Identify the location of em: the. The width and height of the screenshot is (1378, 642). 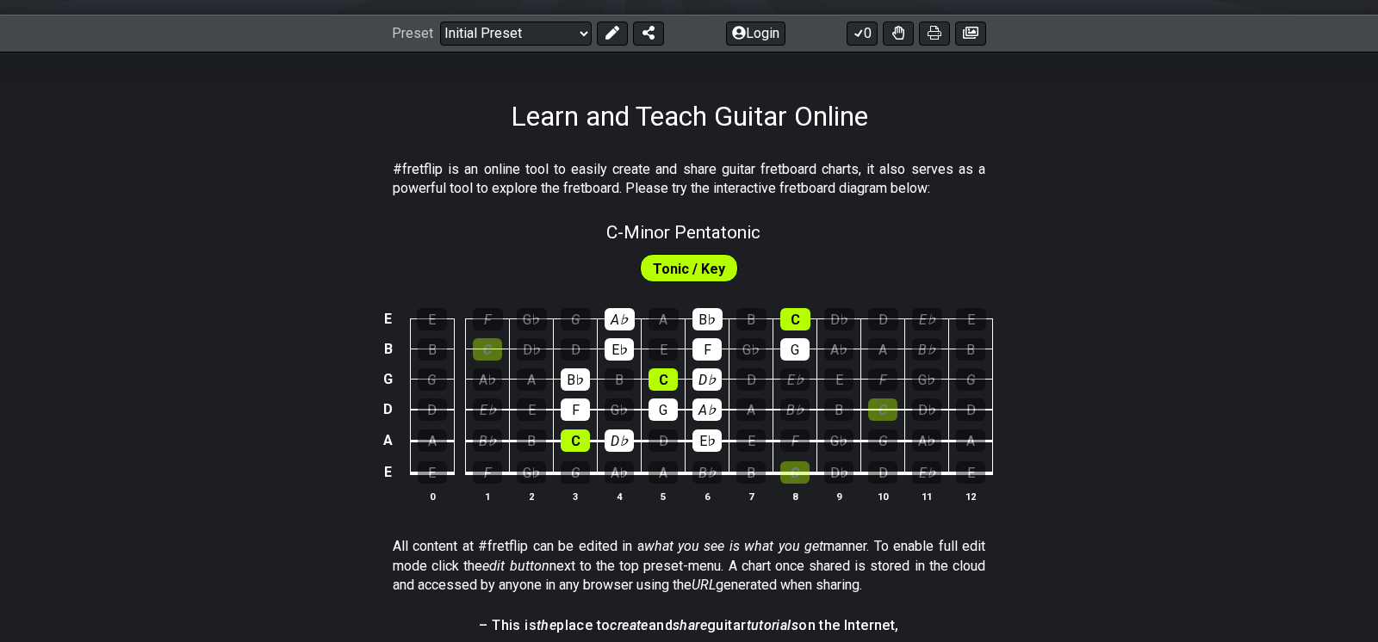
(546, 625).